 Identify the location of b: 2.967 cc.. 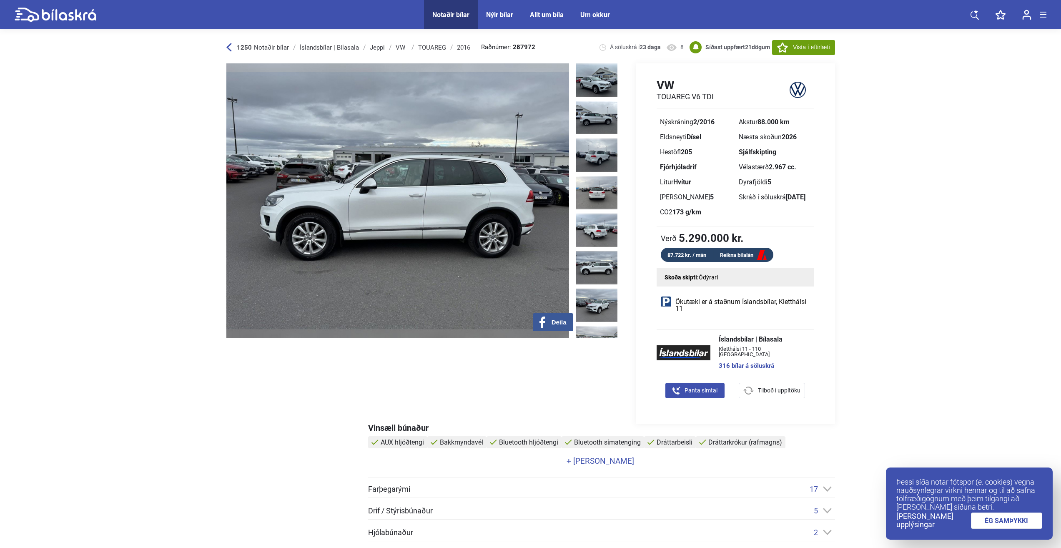
(783, 167).